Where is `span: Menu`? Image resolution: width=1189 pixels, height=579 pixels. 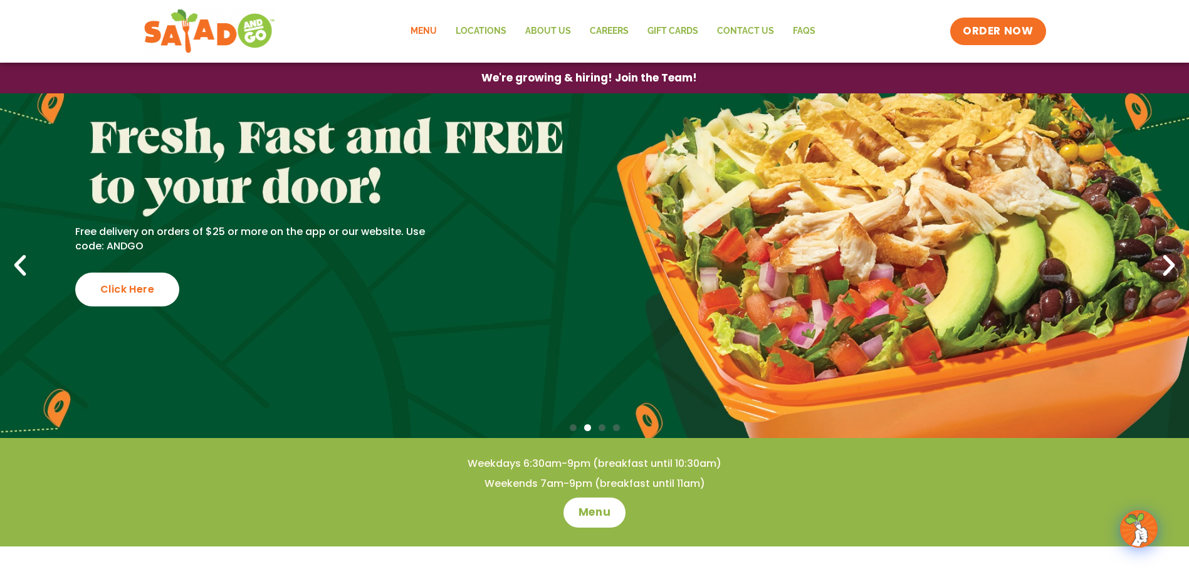 span: Menu is located at coordinates (594, 513).